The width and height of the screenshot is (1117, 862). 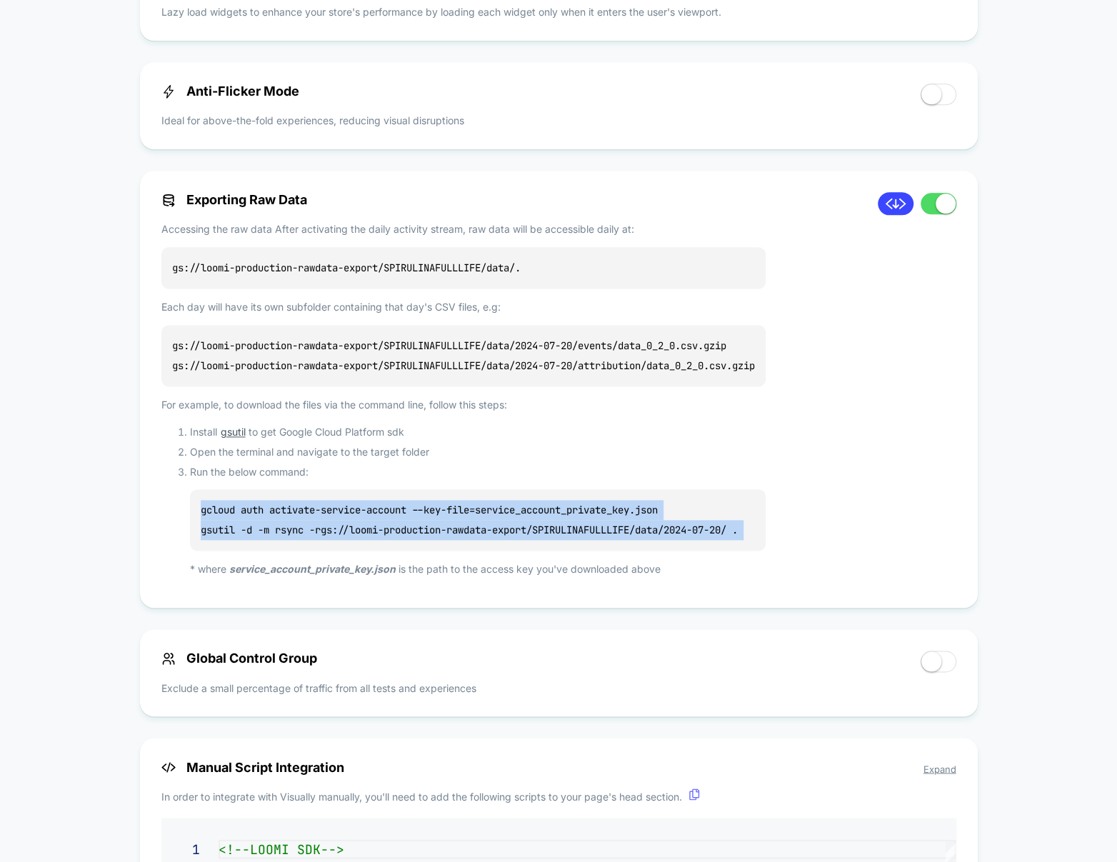 What do you see at coordinates (478, 432) in the screenshot?
I see `li: Install to get Google Cloud Platform sdk` at bounding box center [478, 432].